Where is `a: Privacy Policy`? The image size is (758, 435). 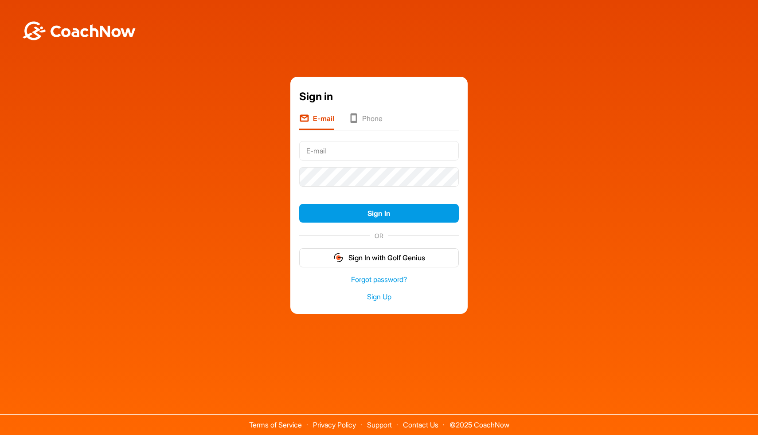
a: Privacy Policy is located at coordinates (334, 425).